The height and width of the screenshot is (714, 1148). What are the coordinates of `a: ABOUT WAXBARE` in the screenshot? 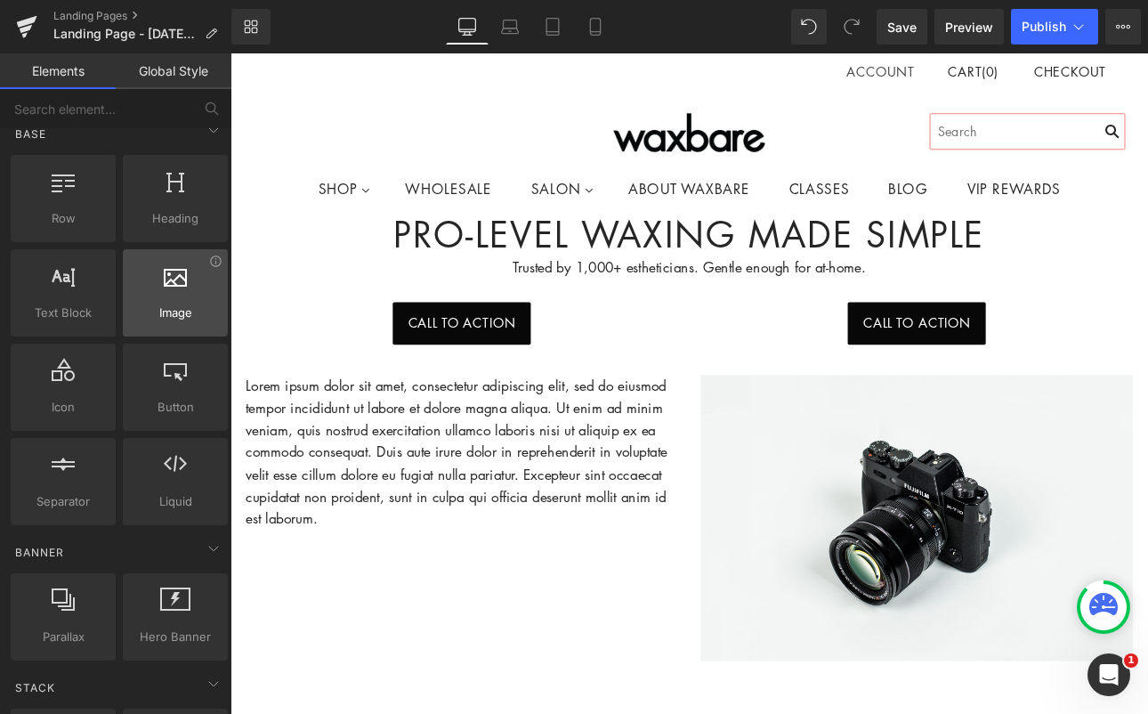 It's located at (538, 158).